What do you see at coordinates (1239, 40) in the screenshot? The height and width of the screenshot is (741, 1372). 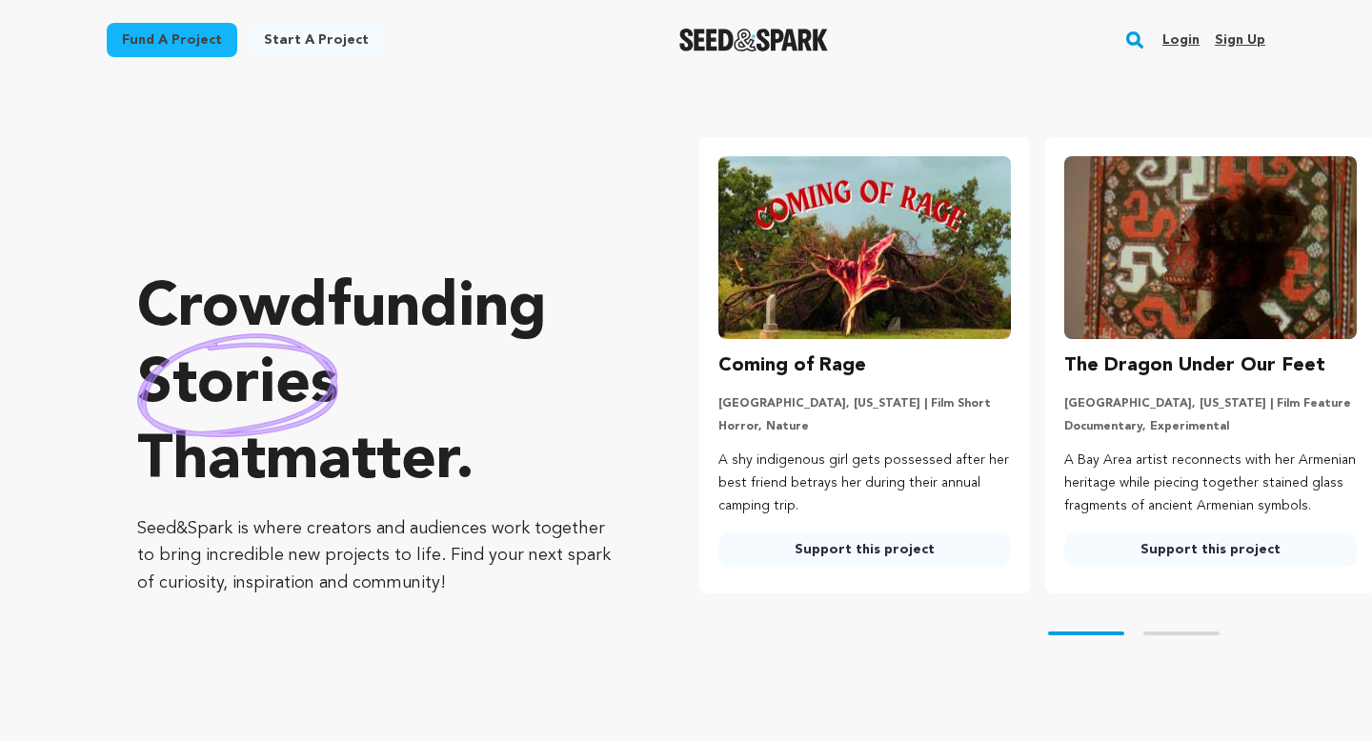 I see `a: Sign up` at bounding box center [1239, 40].